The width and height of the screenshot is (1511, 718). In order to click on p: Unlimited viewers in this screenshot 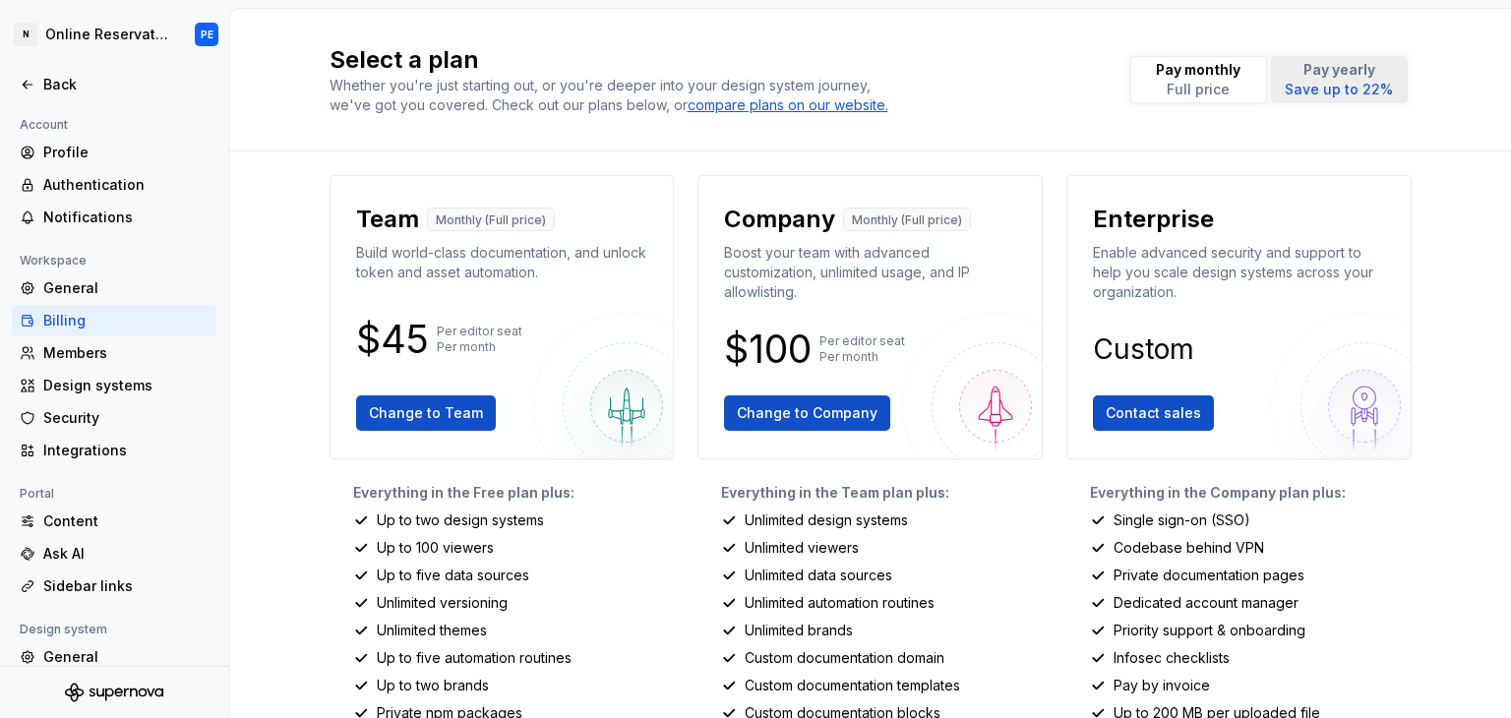, I will do `click(802, 548)`.